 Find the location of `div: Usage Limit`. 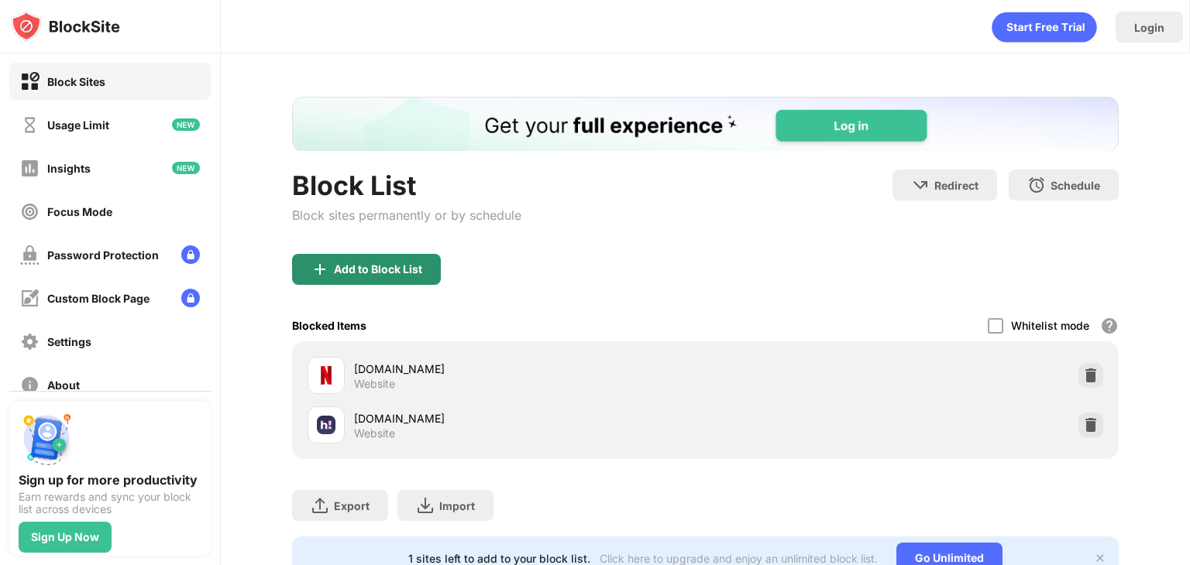

div: Usage Limit is located at coordinates (78, 125).